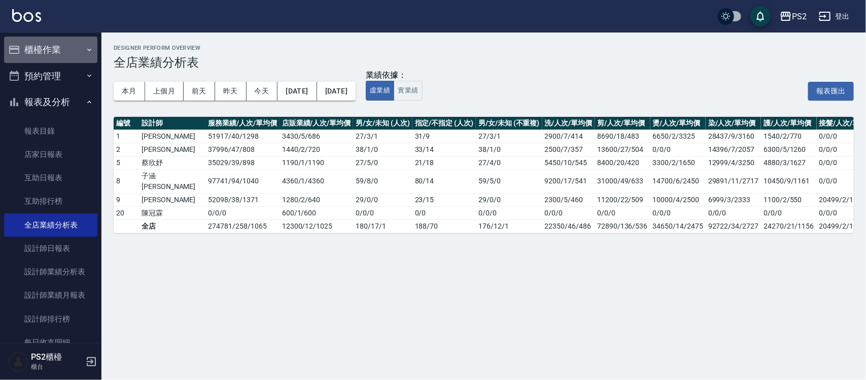 The image size is (866, 380). Describe the element at coordinates (51, 131) in the screenshot. I see `a: 報表目錄` at that location.